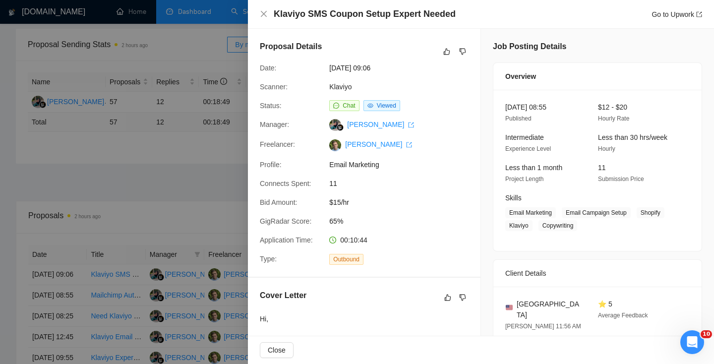 Image resolution: width=714 pixels, height=364 pixels. Describe the element at coordinates (277, 350) in the screenshot. I see `span: Close` at that location.